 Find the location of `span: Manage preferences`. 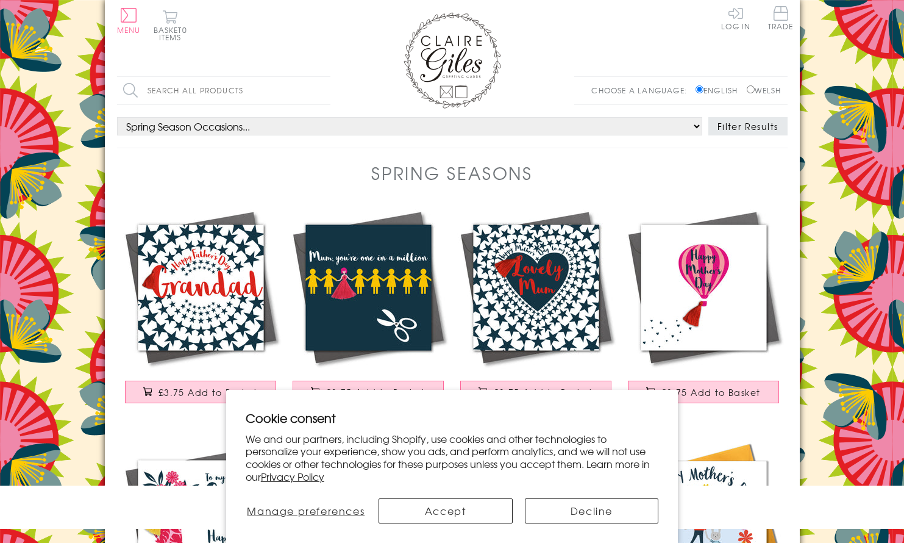

span: Manage preferences is located at coordinates (306, 510).